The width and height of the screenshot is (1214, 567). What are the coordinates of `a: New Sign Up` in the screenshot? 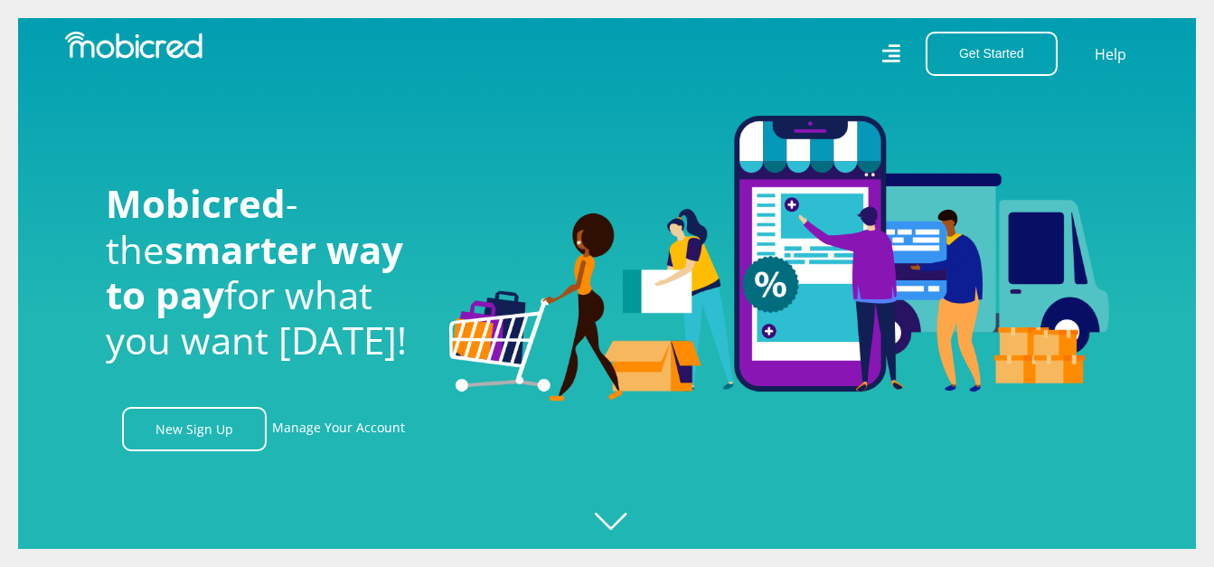 It's located at (194, 428).